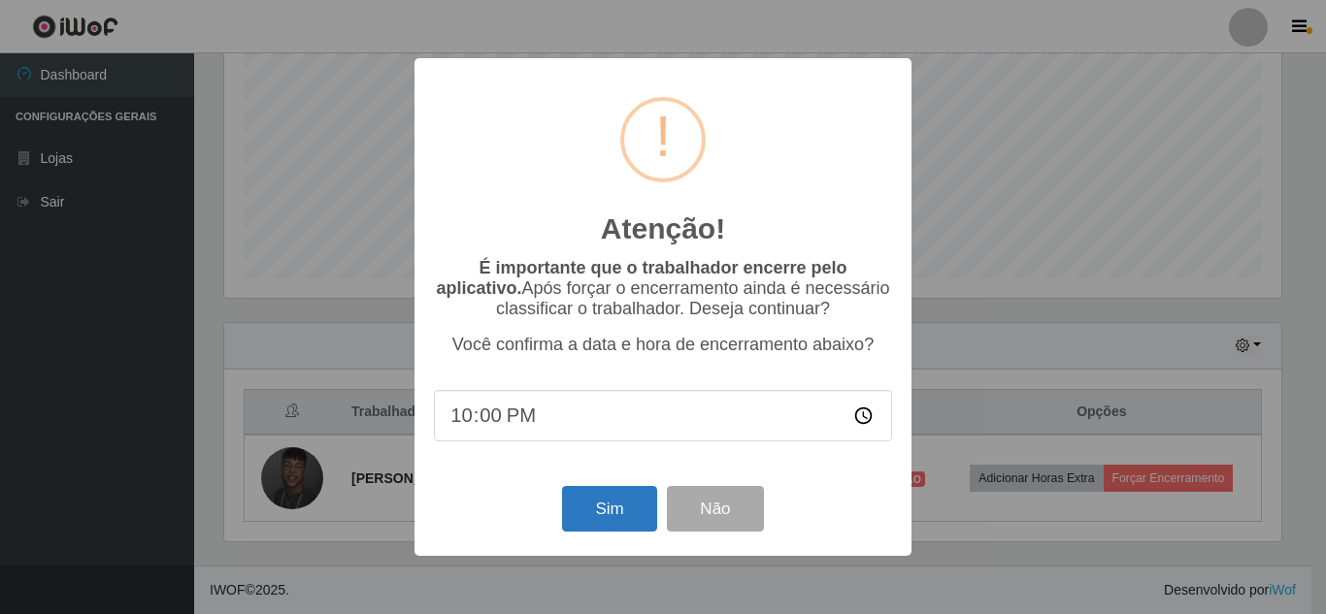 The width and height of the screenshot is (1326, 614). What do you see at coordinates (663, 345) in the screenshot?
I see `p: Você confirma a data e hora de encerramento abaixo?` at bounding box center [663, 345].